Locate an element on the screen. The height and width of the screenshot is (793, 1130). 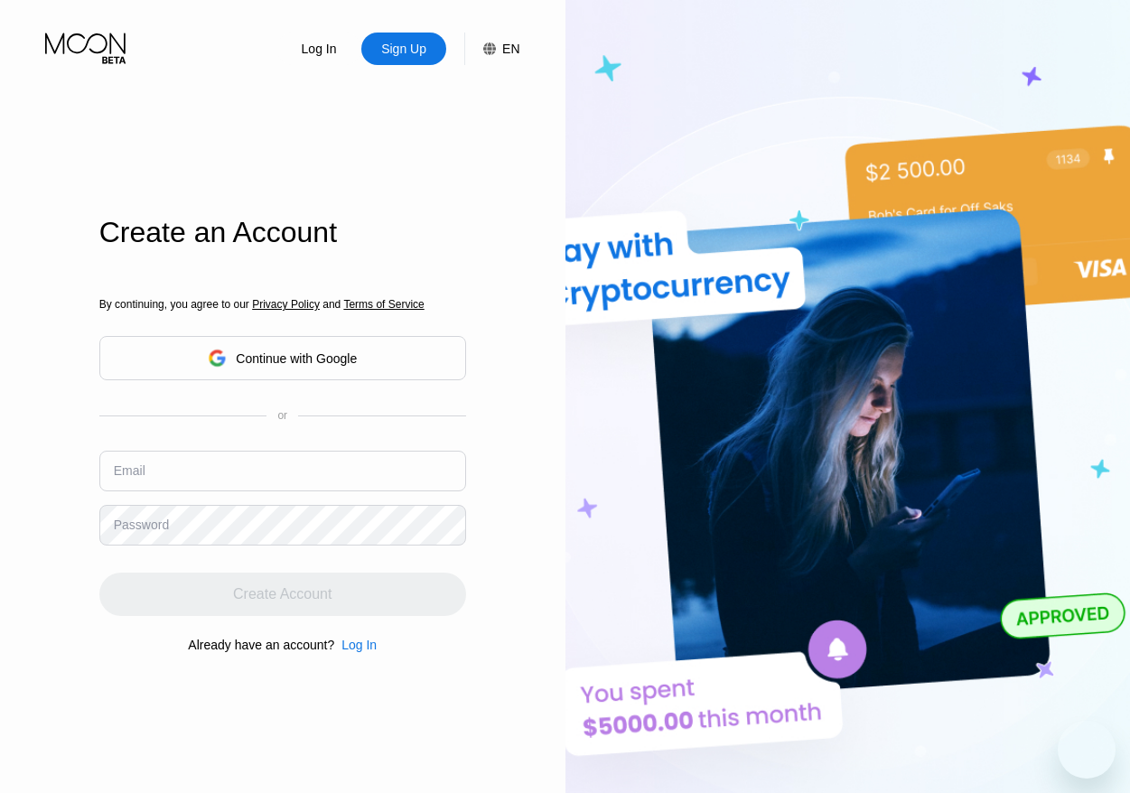
div: or is located at coordinates (282, 416).